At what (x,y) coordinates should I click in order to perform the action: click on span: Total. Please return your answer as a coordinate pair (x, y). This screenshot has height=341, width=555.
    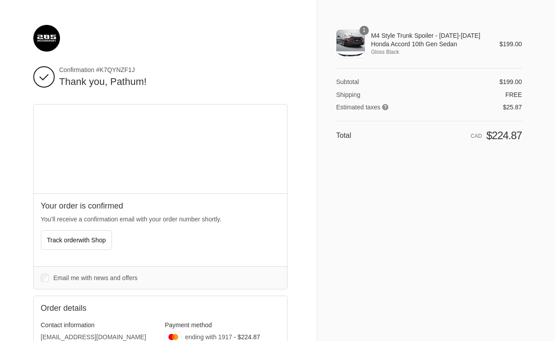
    Looking at the image, I should click on (344, 135).